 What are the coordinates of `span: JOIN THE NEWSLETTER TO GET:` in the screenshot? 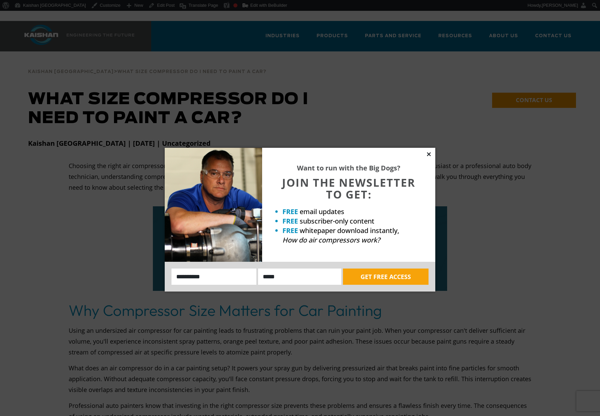 It's located at (349, 188).